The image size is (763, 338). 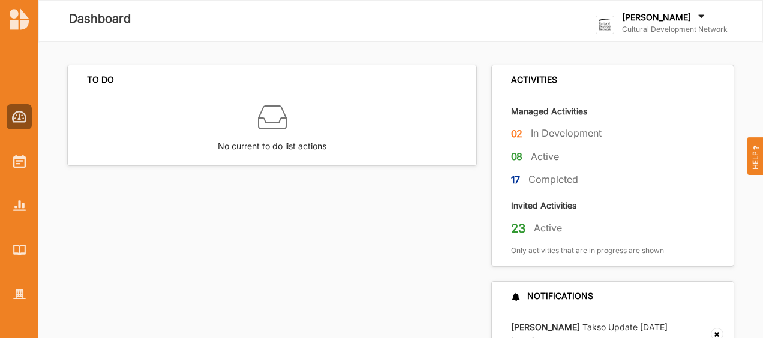 What do you see at coordinates (19, 205) in the screenshot?
I see `img: Reports` at bounding box center [19, 205].